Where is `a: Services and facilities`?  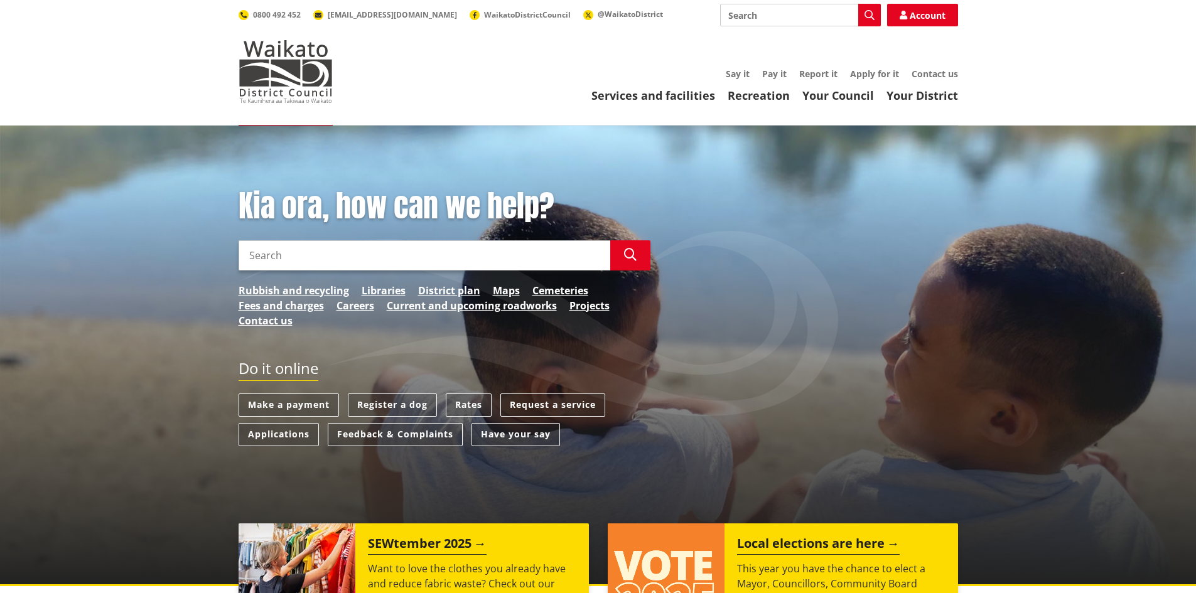 a: Services and facilities is located at coordinates (653, 95).